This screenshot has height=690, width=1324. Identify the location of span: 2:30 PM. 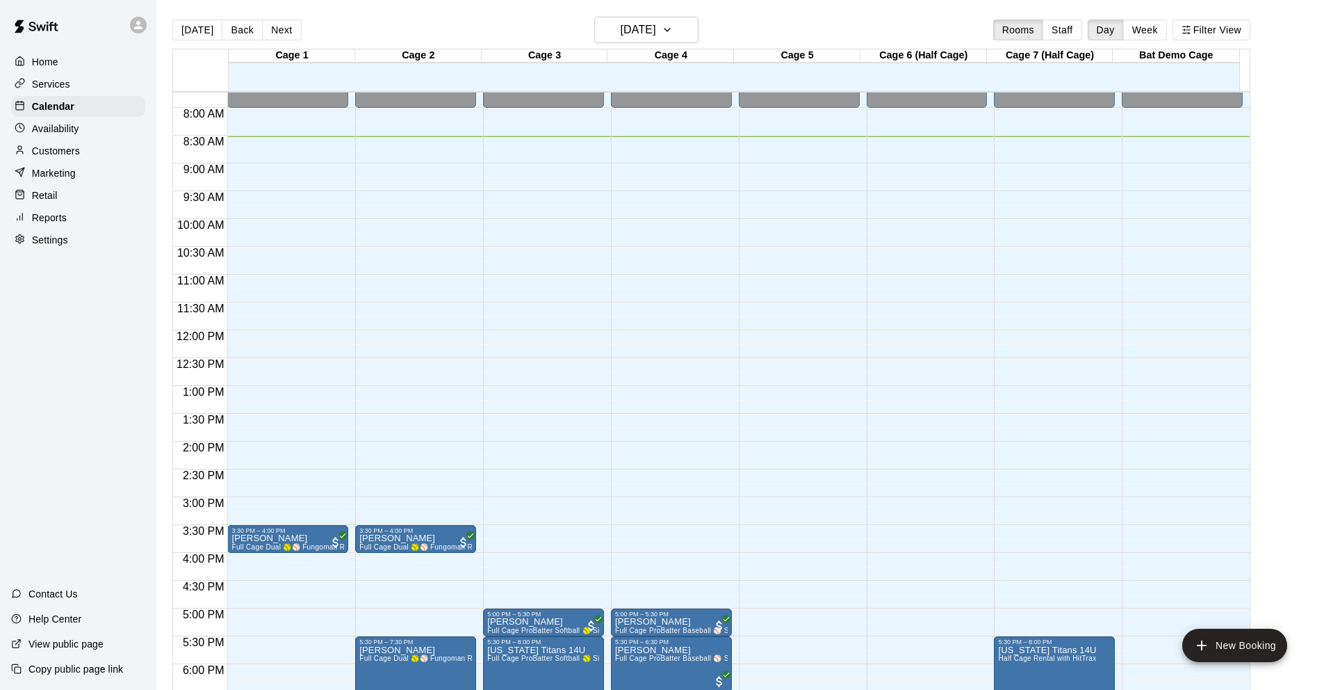
(204, 475).